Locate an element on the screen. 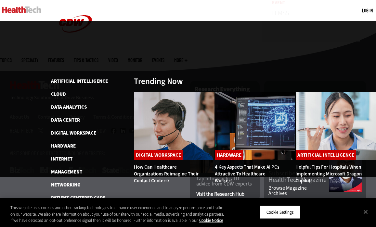  a: Internet is located at coordinates (62, 159).